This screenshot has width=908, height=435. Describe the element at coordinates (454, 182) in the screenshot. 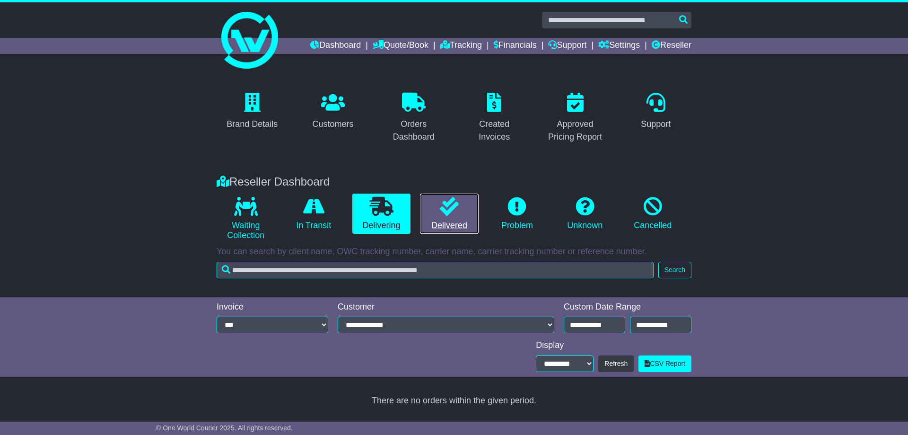

I see `div: Reseller Dashboard` at that location.